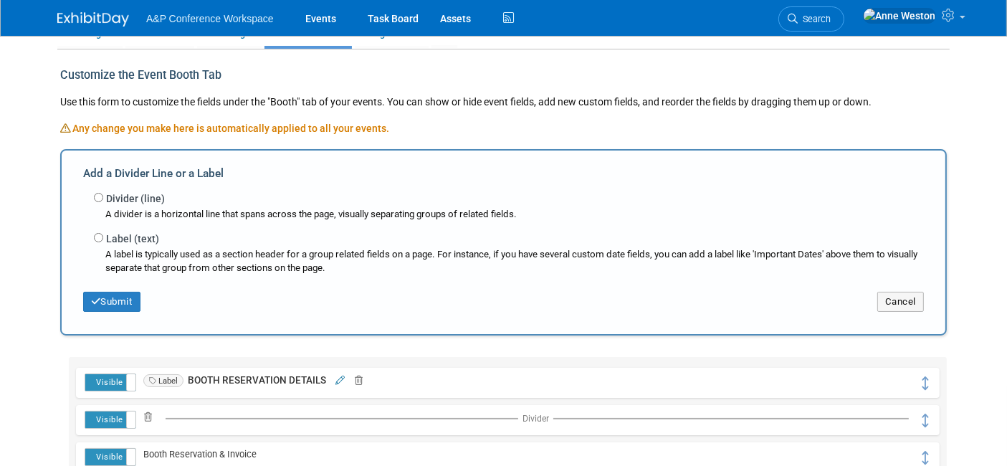  What do you see at coordinates (509, 261) in the screenshot?
I see `div: A label is typically used as a section header for a group related fields on a page. For instance,...` at bounding box center [509, 261].